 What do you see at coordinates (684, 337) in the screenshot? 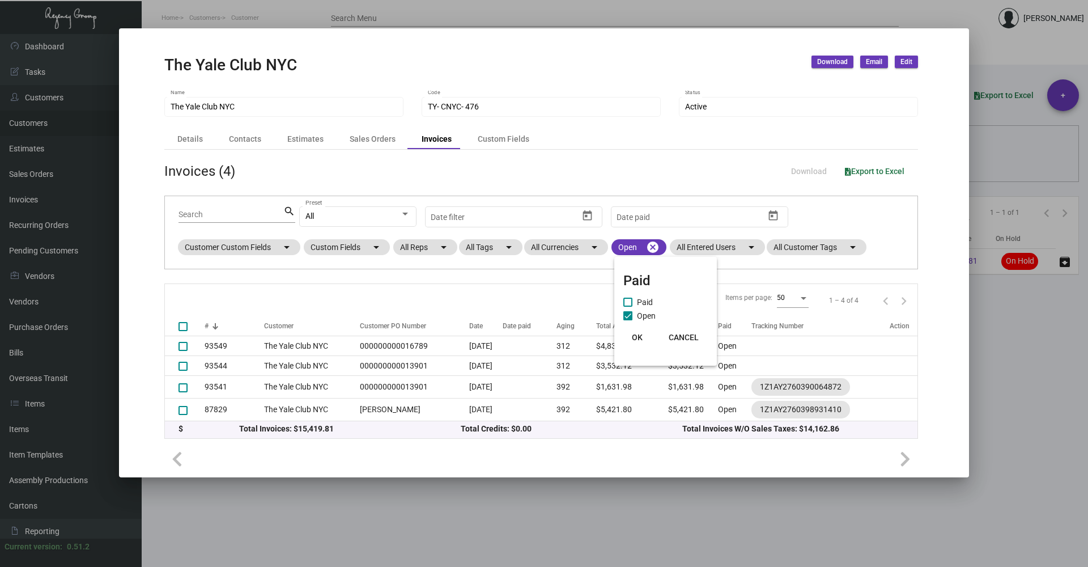
I see `button: CANCEL` at bounding box center [684, 337].